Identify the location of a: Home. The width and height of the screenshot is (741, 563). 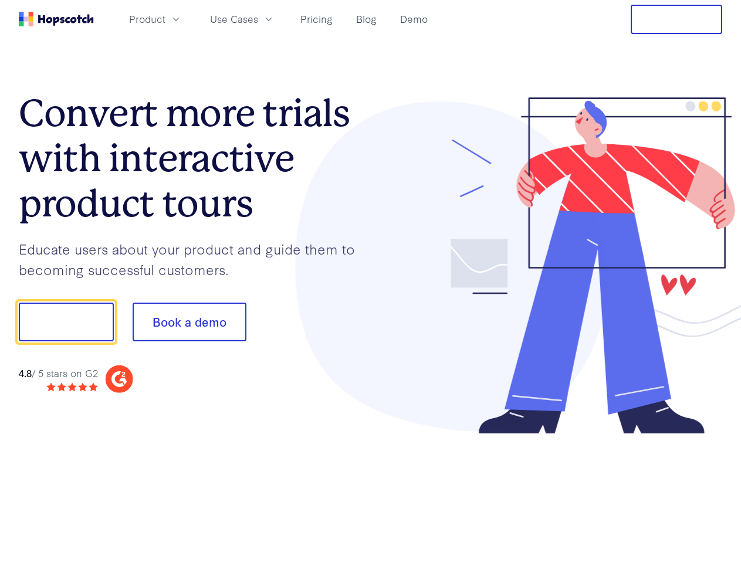
(56, 19).